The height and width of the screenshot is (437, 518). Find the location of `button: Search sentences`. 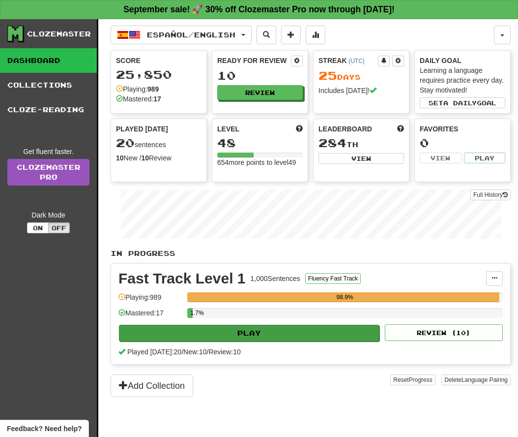

button: Search sentences is located at coordinates (267, 35).